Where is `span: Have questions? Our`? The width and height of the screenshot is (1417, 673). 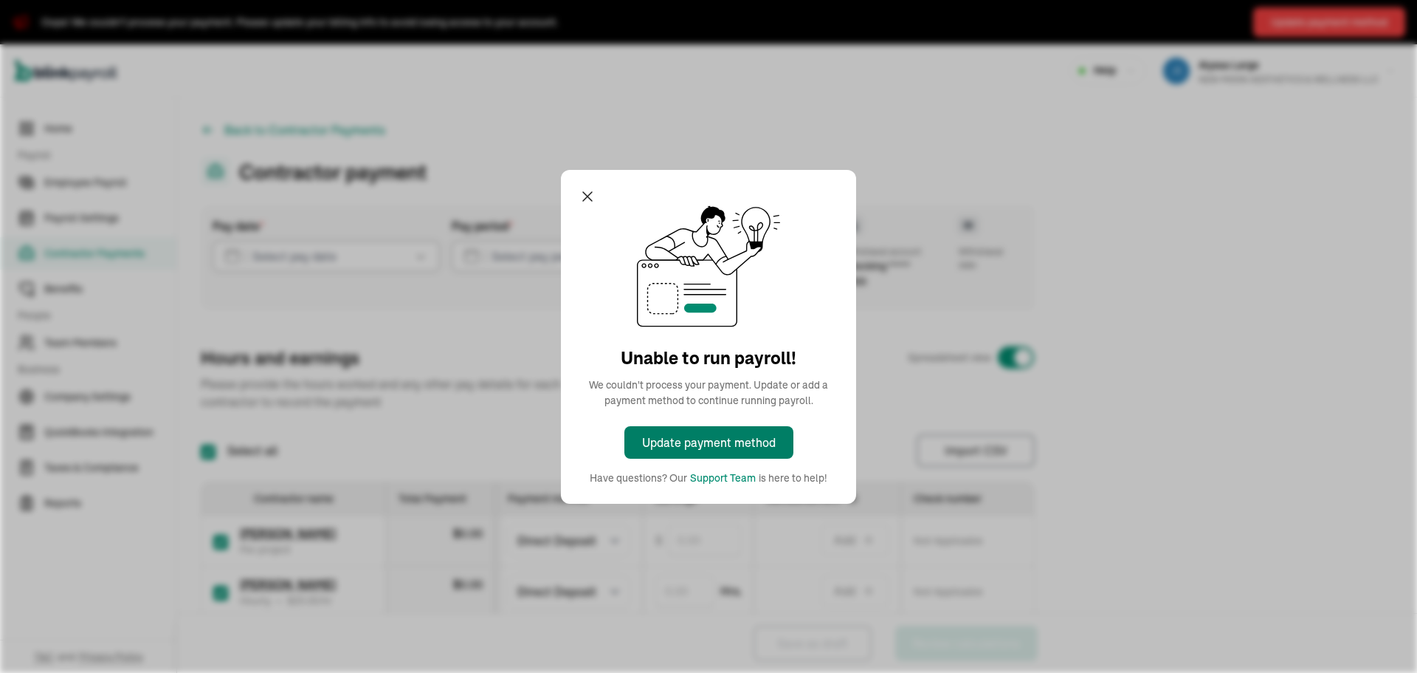
span: Have questions? Our is located at coordinates (639, 478).